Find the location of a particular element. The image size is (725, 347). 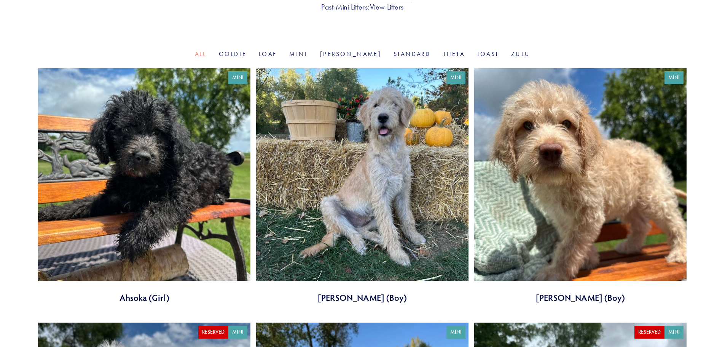

a: Toast is located at coordinates (488, 54).